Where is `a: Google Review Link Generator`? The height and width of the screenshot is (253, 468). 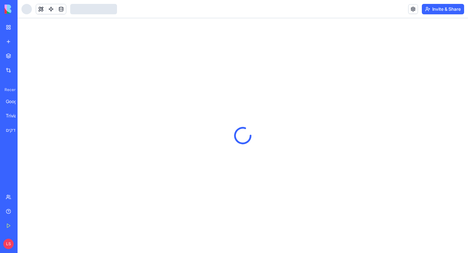 a: Google Review Link Generator is located at coordinates (15, 101).